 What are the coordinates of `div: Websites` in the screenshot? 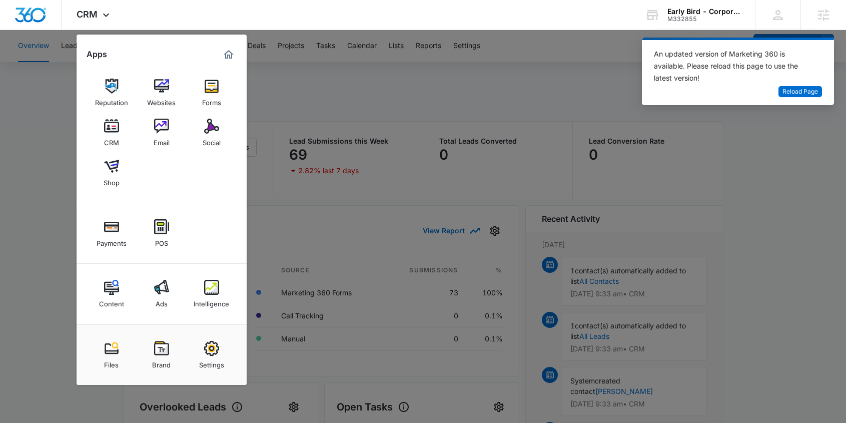 It's located at (161, 100).